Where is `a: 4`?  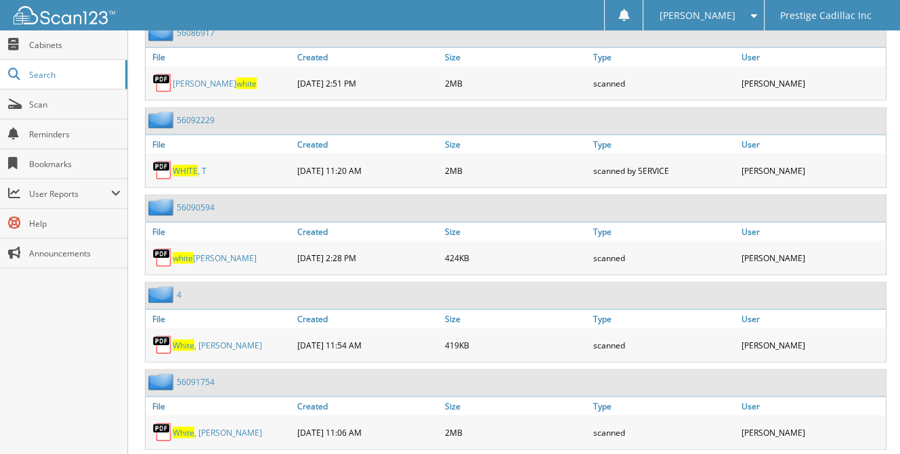
a: 4 is located at coordinates (179, 295).